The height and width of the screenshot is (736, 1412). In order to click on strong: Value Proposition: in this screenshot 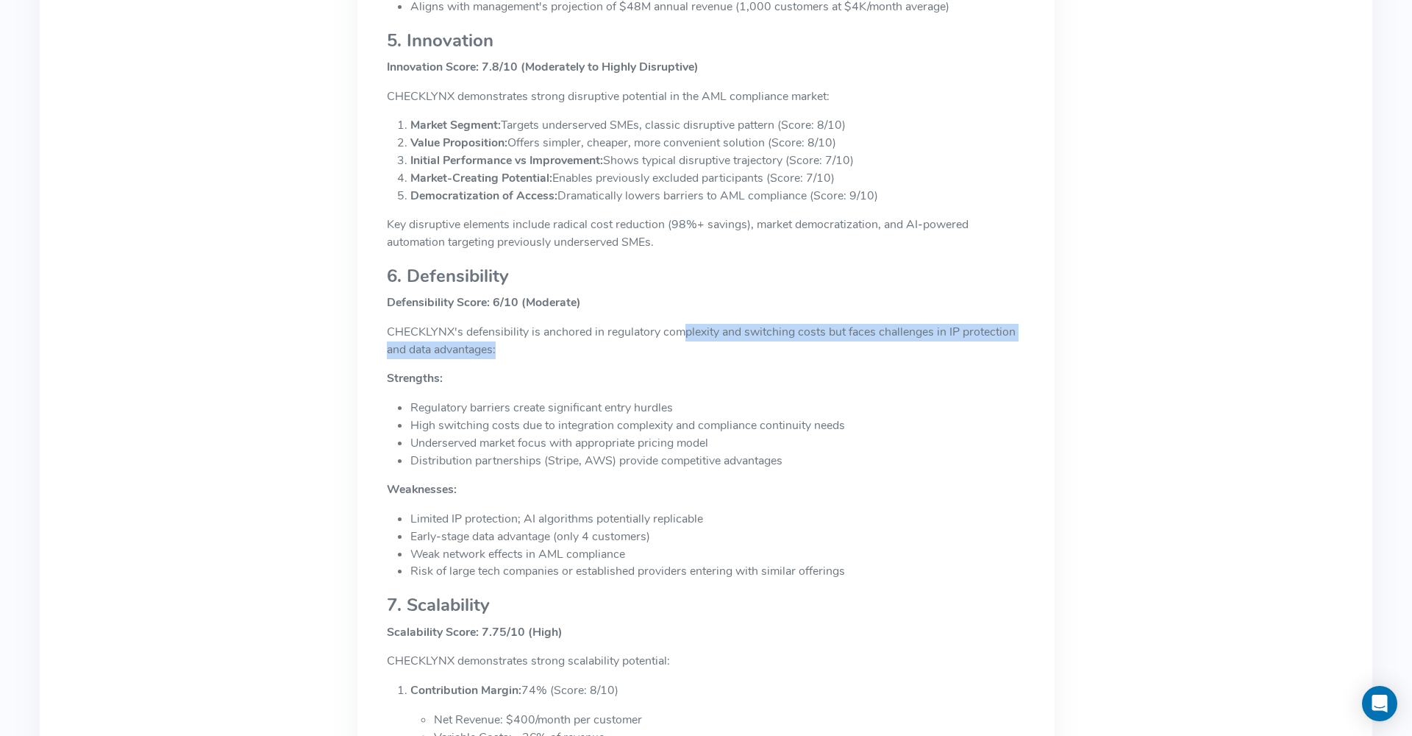, I will do `click(459, 143)`.